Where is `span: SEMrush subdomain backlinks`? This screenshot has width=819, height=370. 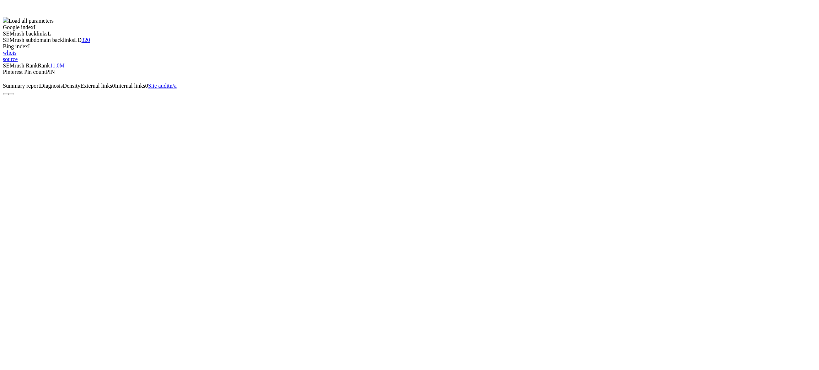 span: SEMrush subdomain backlinks is located at coordinates (38, 40).